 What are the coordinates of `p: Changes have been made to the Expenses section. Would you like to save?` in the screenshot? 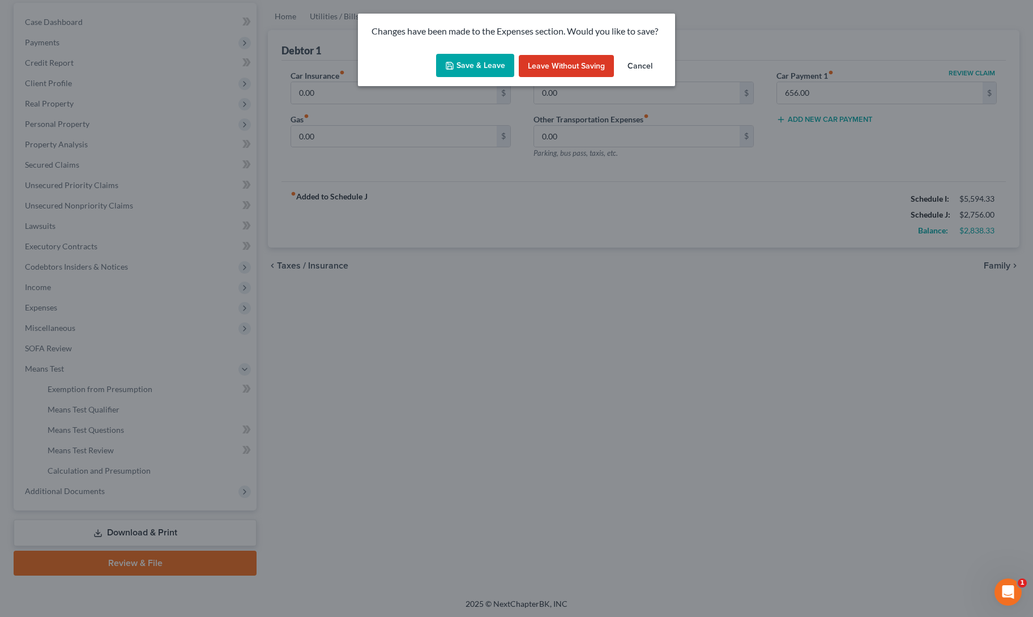 It's located at (517, 31).